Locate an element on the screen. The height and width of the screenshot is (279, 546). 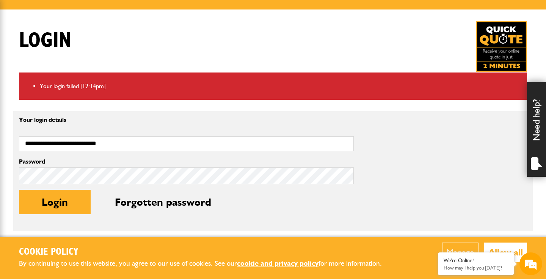
a: Get your insurance quote in just 2-minutes is located at coordinates (501, 46).